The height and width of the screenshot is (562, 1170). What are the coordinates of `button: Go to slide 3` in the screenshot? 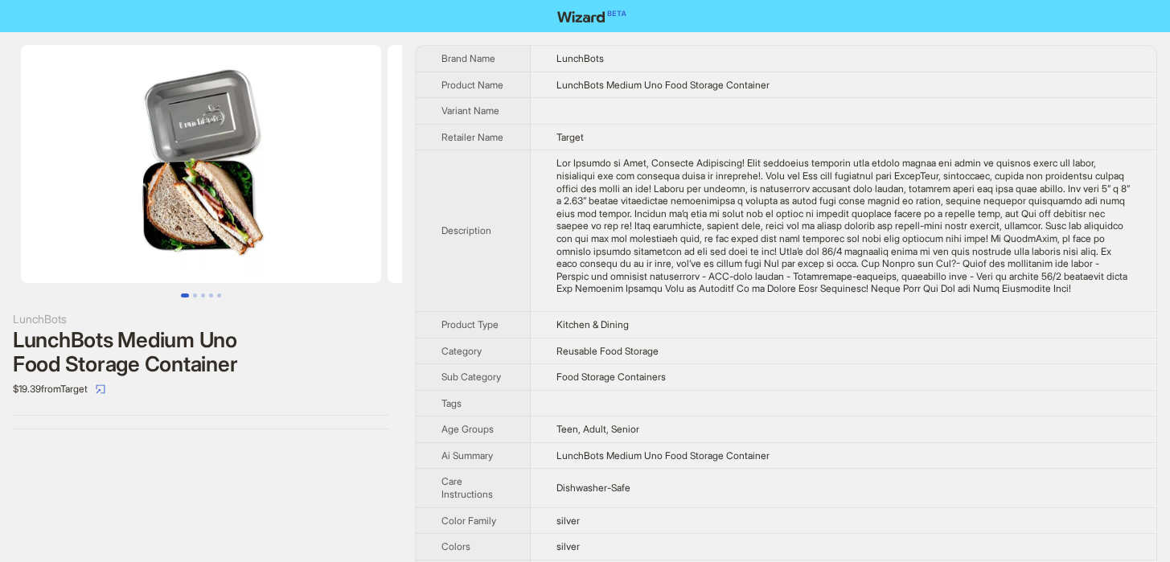 It's located at (203, 295).